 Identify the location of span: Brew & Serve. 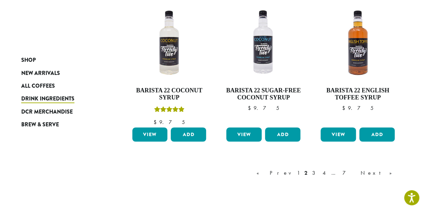
(40, 125).